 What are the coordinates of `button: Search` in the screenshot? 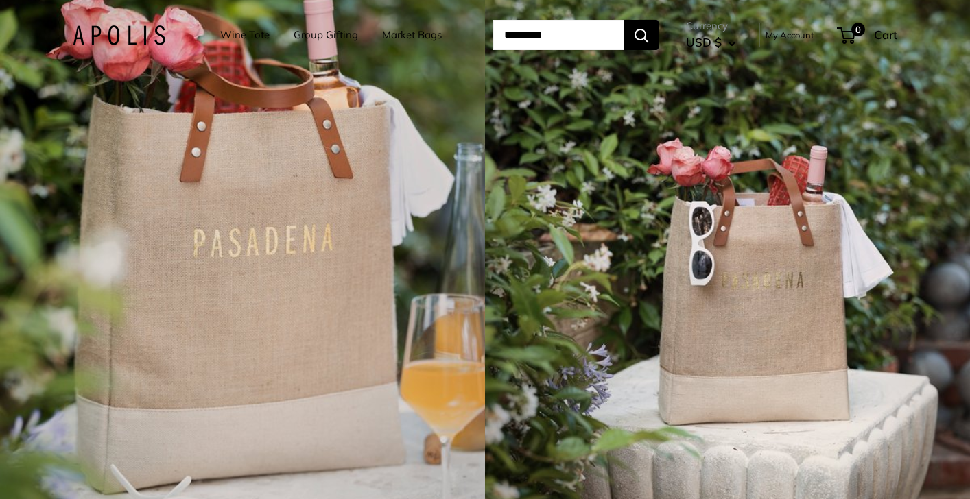 It's located at (641, 35).